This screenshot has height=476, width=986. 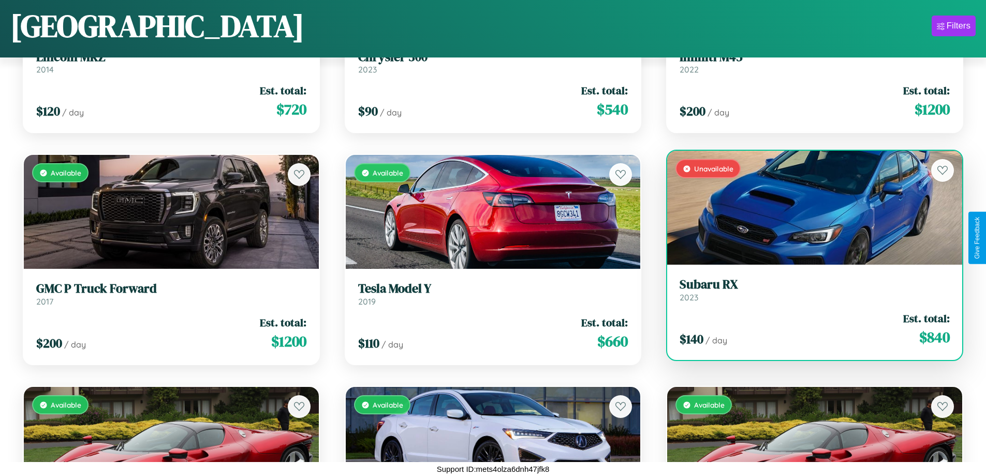 What do you see at coordinates (367, 301) in the screenshot?
I see `span: 2019` at bounding box center [367, 301].